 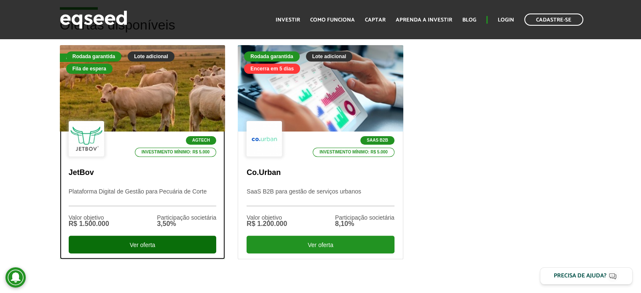 I want to click on a: Aprenda a investir, so click(x=424, y=20).